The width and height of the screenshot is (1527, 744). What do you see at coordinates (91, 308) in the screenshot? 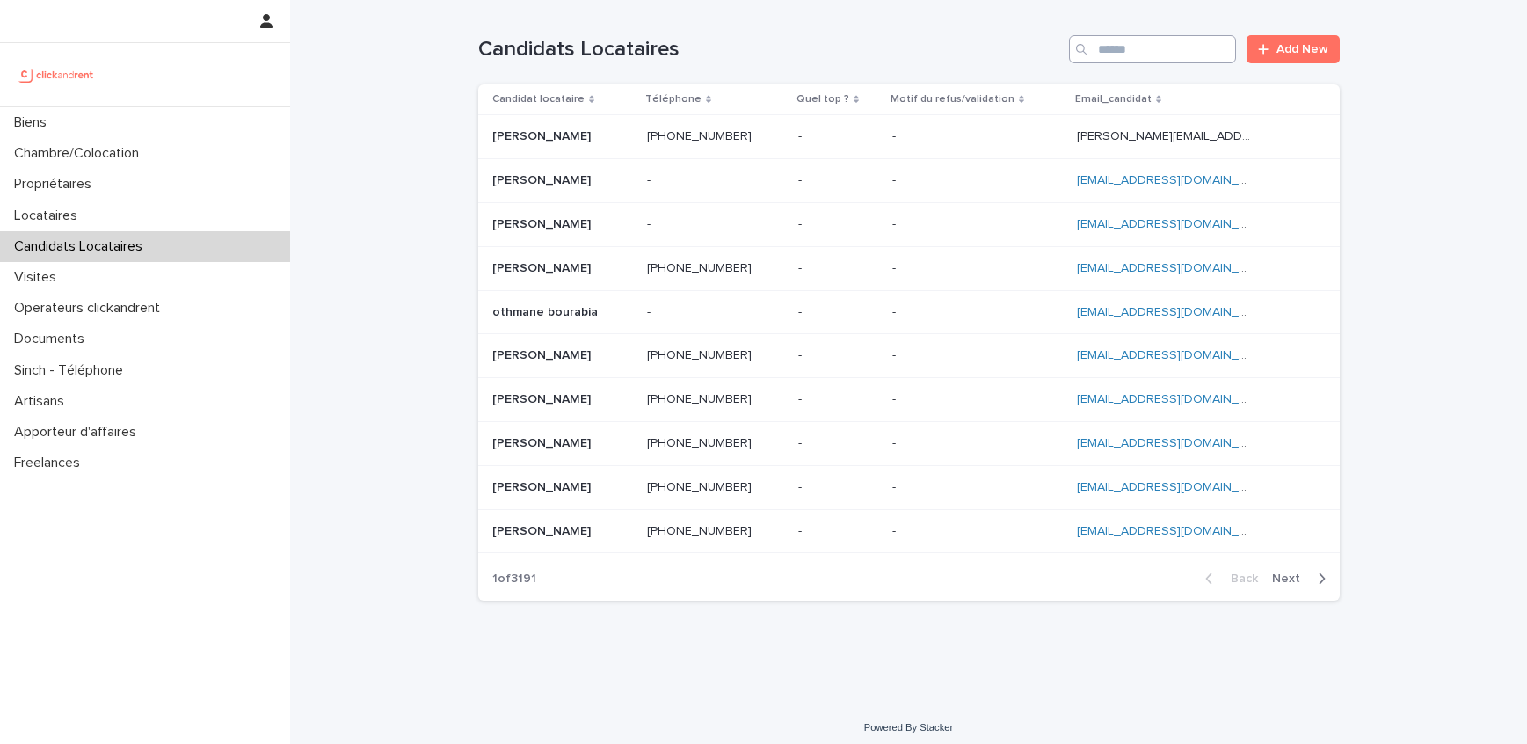
I see `p: Operateurs clickandrent` at bounding box center [91, 308].